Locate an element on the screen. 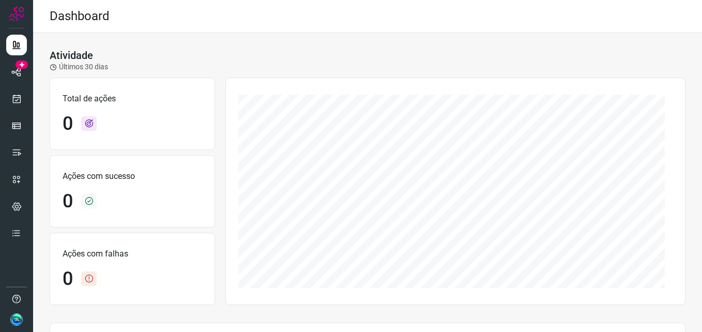 The height and width of the screenshot is (332, 702). p: Total de ações is located at coordinates (132, 99).